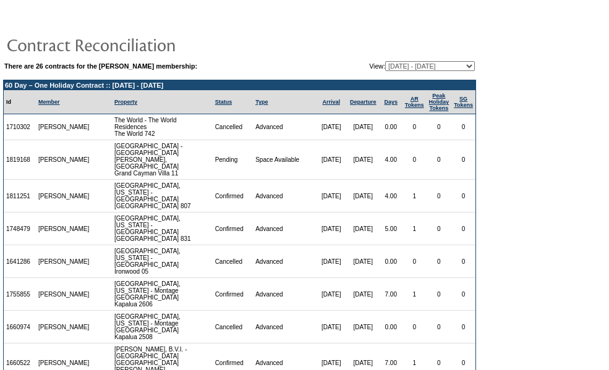 This screenshot has width=609, height=370. What do you see at coordinates (233, 160) in the screenshot?
I see `td: Pending` at bounding box center [233, 160].